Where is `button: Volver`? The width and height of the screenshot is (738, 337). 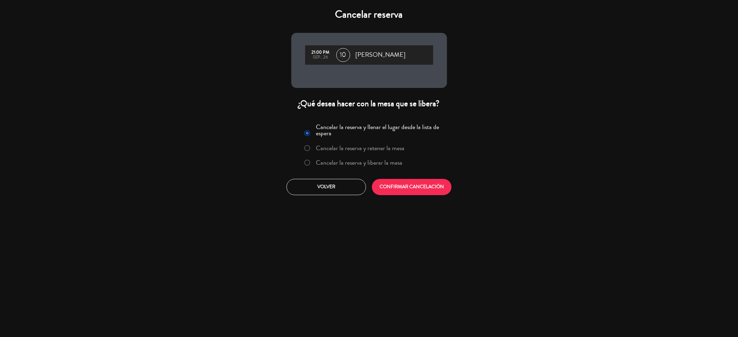 button: Volver is located at coordinates (326, 187).